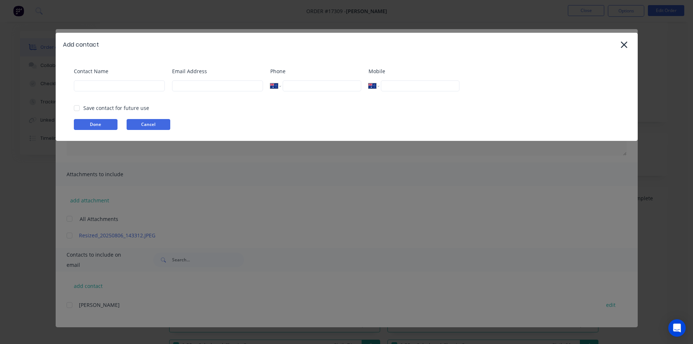  Describe the element at coordinates (96, 124) in the screenshot. I see `button: Done` at that location.